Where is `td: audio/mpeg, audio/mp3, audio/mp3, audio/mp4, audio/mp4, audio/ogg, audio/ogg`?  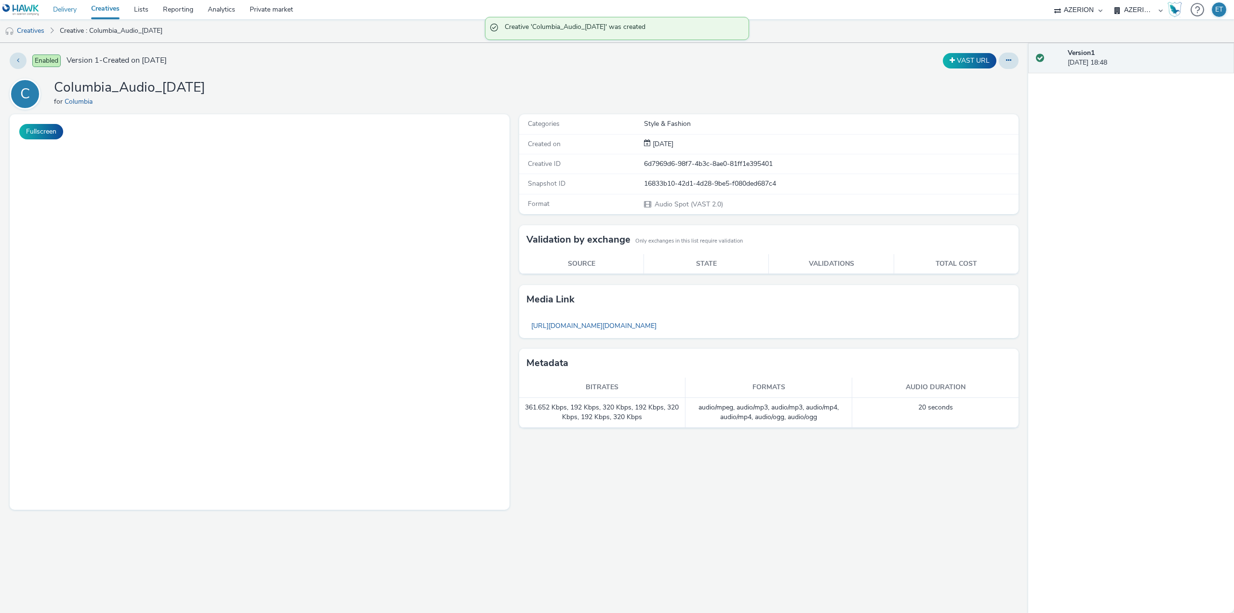
td: audio/mpeg, audio/mp3, audio/mp3, audio/mp4, audio/mp4, audio/ogg, audio/ogg is located at coordinates (769, 413).